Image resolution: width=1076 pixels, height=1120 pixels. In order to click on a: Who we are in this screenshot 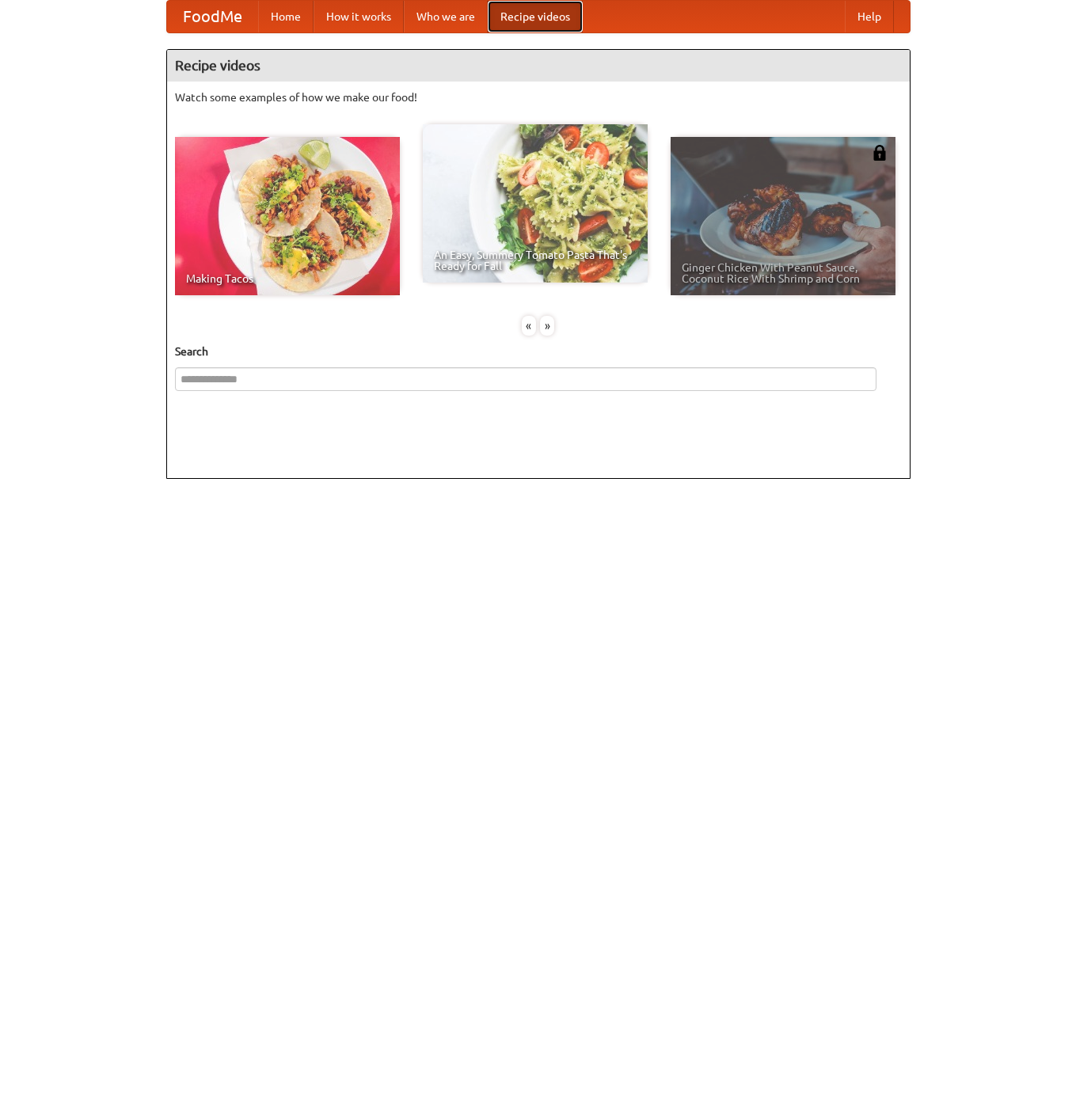, I will do `click(446, 16)`.